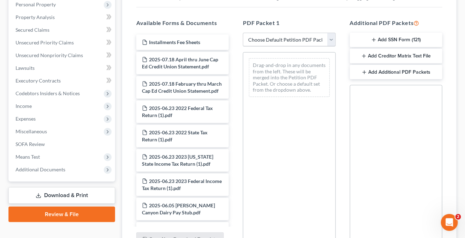  What do you see at coordinates (28, 157) in the screenshot?
I see `span: Means Test` at bounding box center [28, 157].